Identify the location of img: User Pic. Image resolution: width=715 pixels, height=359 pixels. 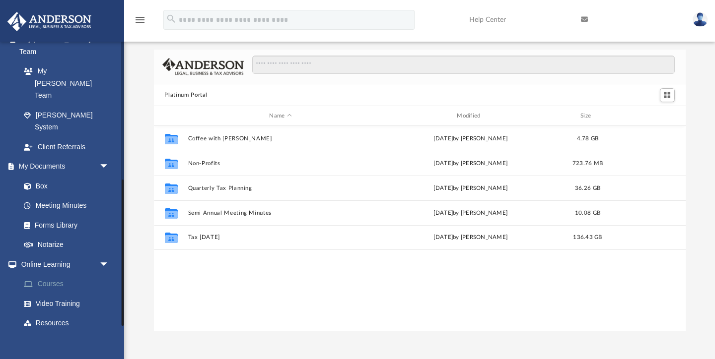
(700, 19).